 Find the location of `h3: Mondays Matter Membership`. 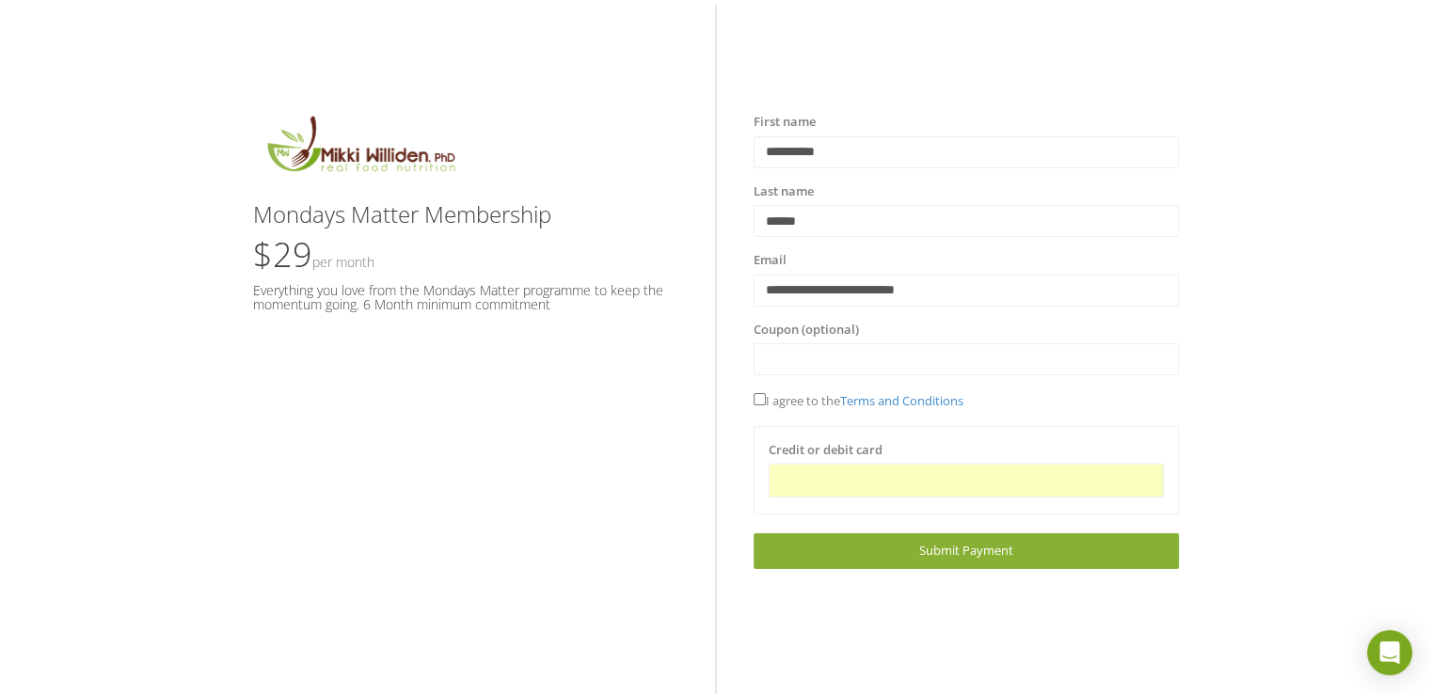

h3: Mondays Matter Membership is located at coordinates (466, 214).